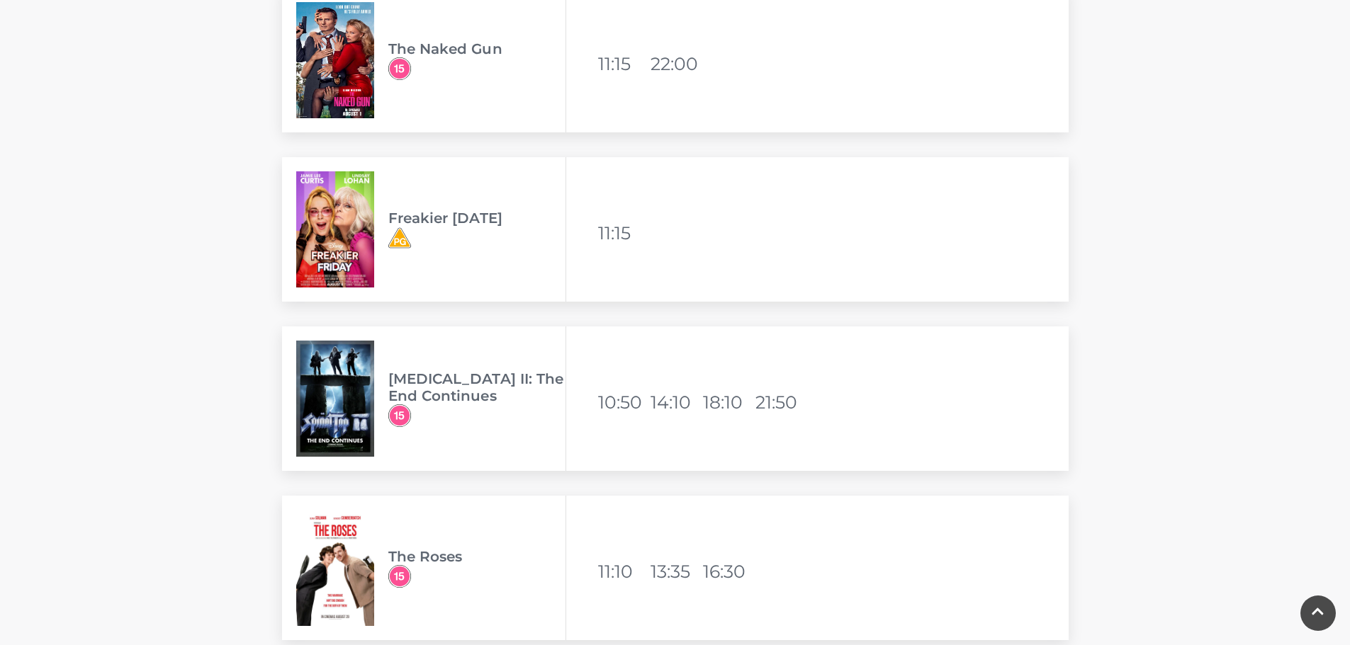 The height and width of the screenshot is (645, 1350). What do you see at coordinates (675, 64) in the screenshot?
I see `li: 22:00` at bounding box center [675, 64].